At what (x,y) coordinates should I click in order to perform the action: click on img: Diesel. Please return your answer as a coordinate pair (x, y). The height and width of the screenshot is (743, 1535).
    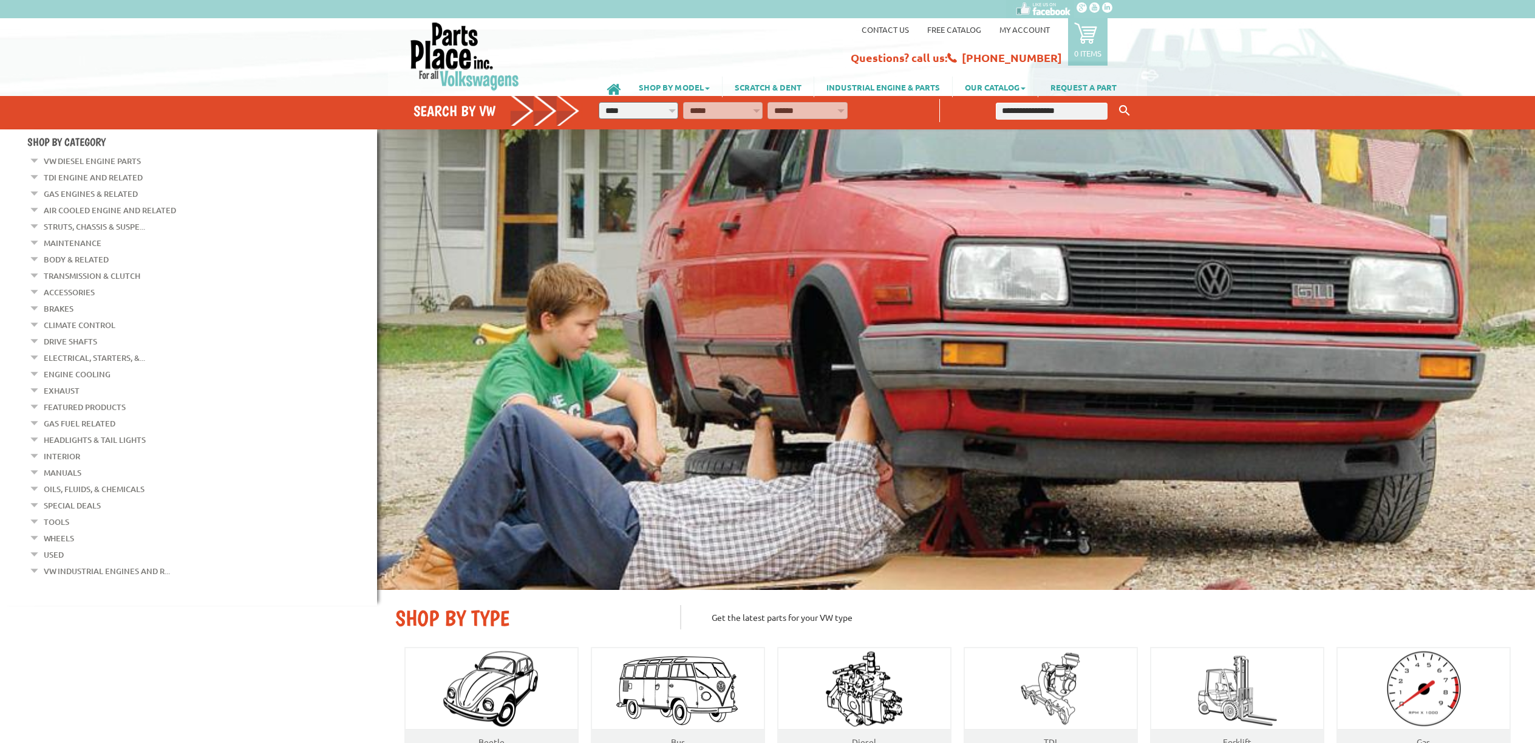
    Looking at the image, I should click on (864, 689).